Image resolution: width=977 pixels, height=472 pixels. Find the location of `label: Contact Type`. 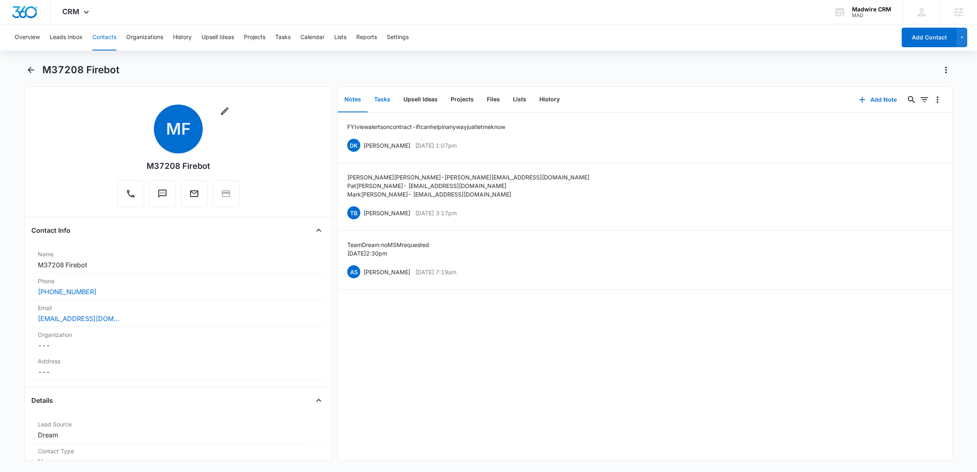

label: Contact Type is located at coordinates (178, 451).